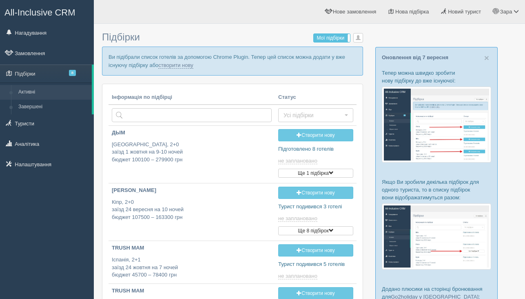 This screenshot has width=525, height=299. I want to click on a: All-Inclusive CRM, so click(47, 11).